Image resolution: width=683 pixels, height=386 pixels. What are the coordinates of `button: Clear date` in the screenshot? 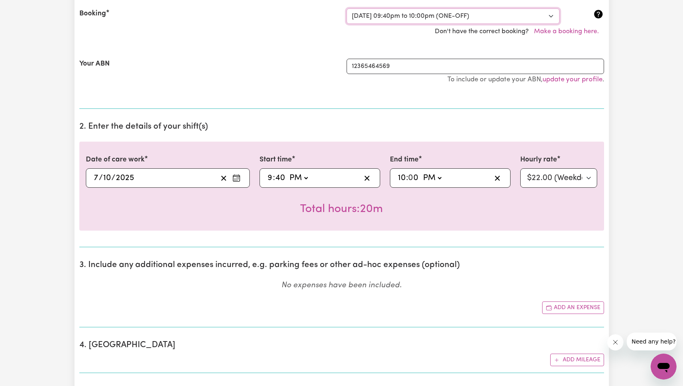 It's located at (223, 178).